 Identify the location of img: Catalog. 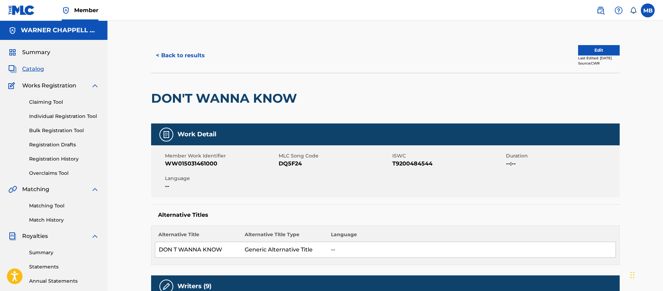
(12, 69).